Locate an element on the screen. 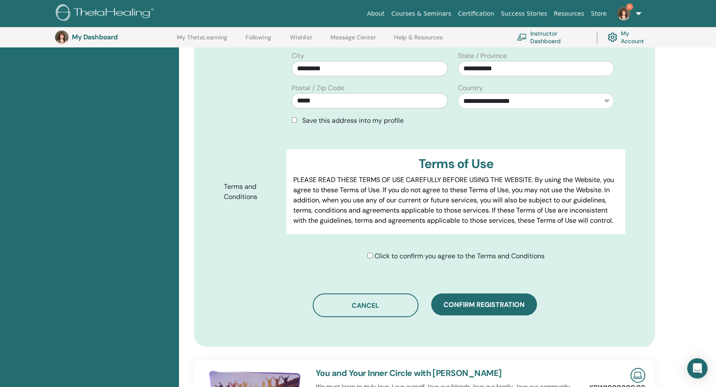 The width and height of the screenshot is (716, 387). a: My Account is located at coordinates (630, 37).